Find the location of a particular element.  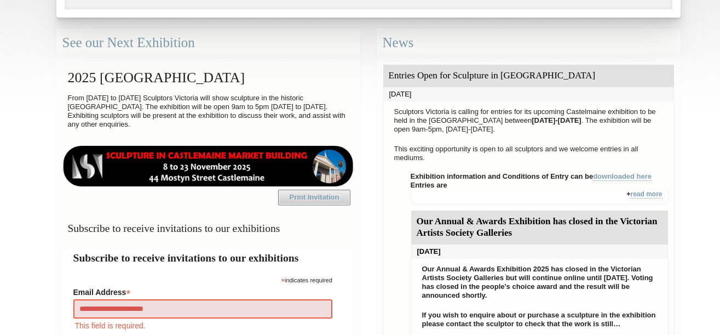

a: read more is located at coordinates (646, 194).